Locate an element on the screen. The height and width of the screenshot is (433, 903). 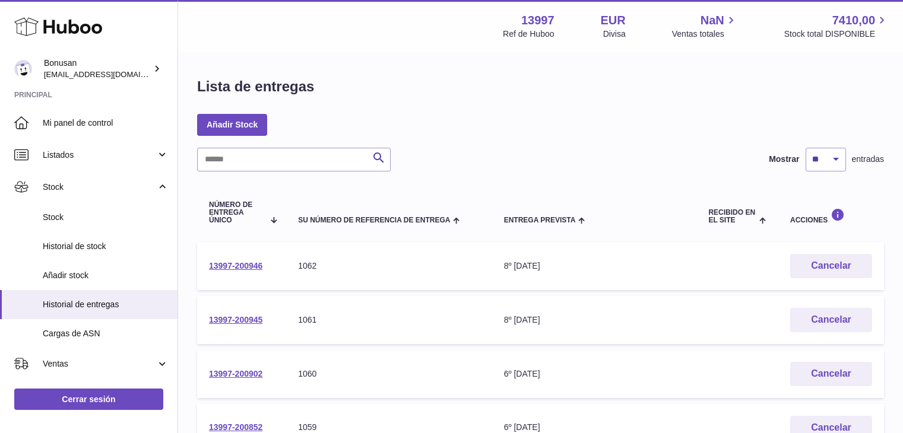
span: Historial de stock is located at coordinates (106, 246).